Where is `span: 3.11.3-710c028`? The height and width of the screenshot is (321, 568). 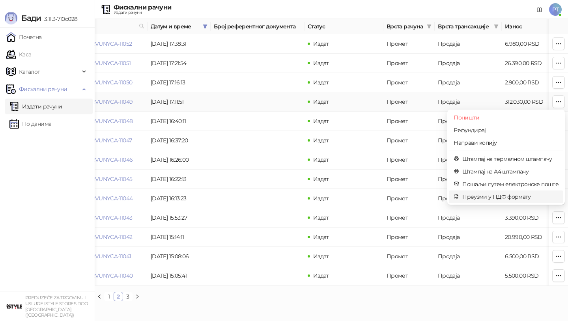 span: 3.11.3-710c028 is located at coordinates (59, 19).